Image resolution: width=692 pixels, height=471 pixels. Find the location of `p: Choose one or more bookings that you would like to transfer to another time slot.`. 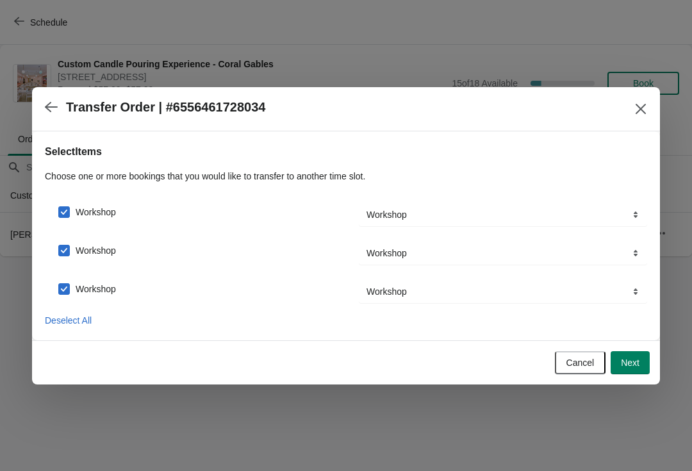

p: Choose one or more bookings that you would like to transfer to another time slot. is located at coordinates (346, 176).